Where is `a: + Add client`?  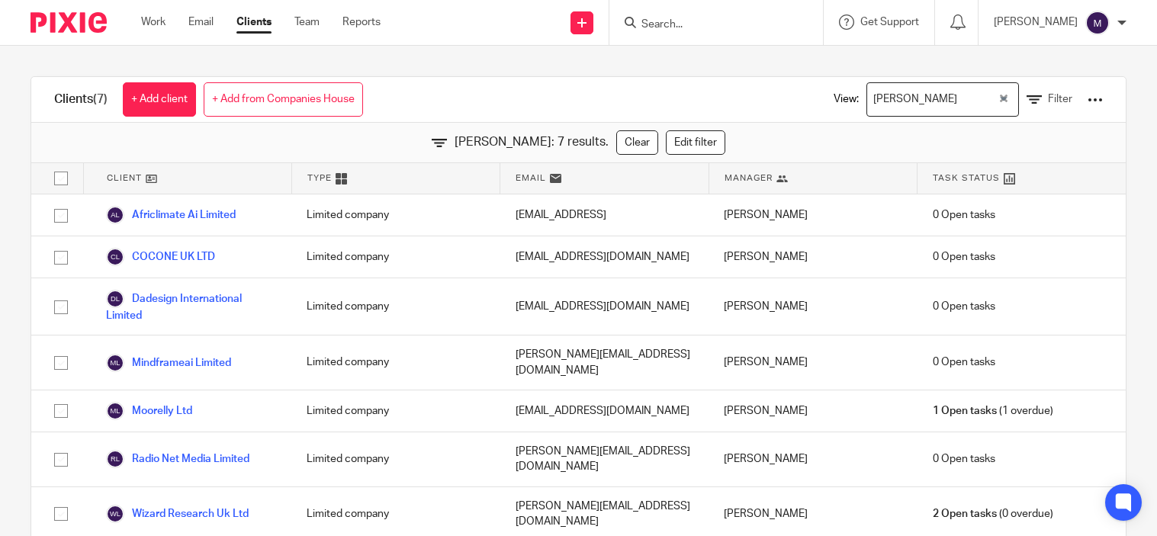 a: + Add client is located at coordinates (159, 99).